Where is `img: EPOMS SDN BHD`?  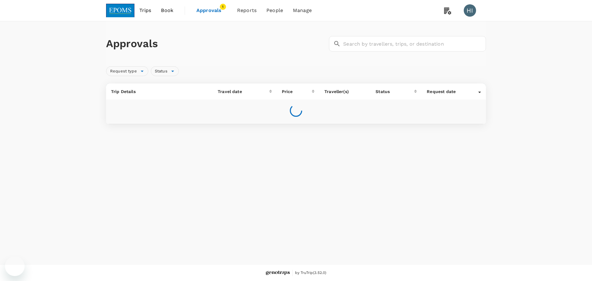 img: EPOMS SDN BHD is located at coordinates (120, 10).